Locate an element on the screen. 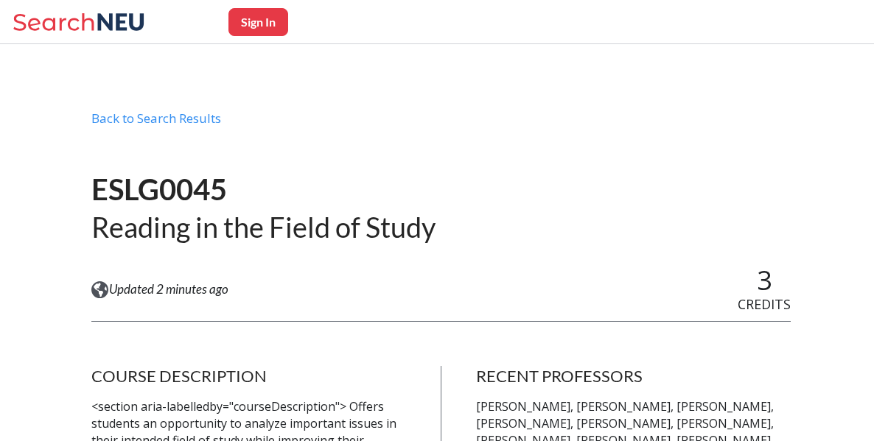  span: ESLG0045 is located at coordinates (159, 189).